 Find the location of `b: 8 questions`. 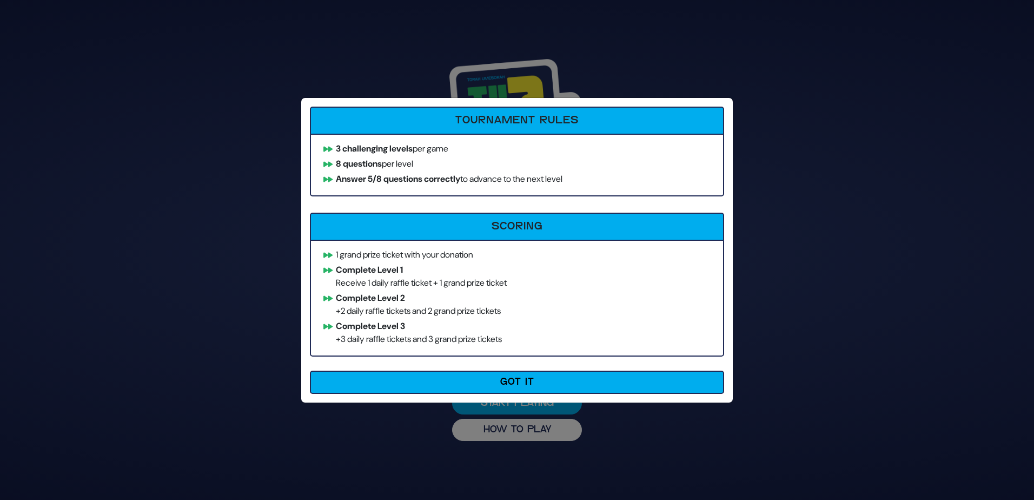

b: 8 questions is located at coordinates (359, 163).